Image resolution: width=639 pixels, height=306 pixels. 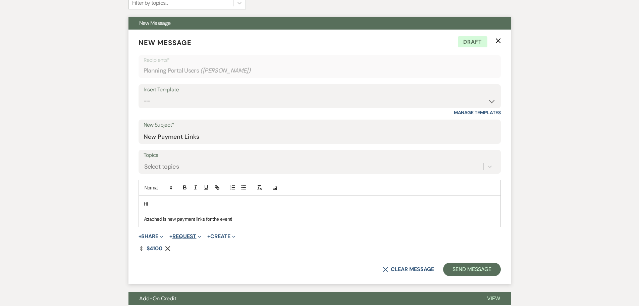 I want to click on a: Manage Templates, so click(x=478, y=112).